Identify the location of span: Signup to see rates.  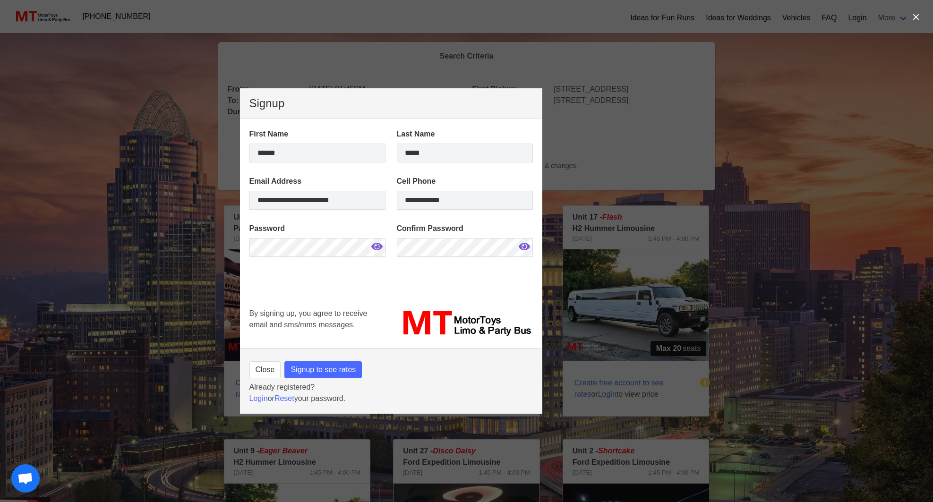
(323, 370).